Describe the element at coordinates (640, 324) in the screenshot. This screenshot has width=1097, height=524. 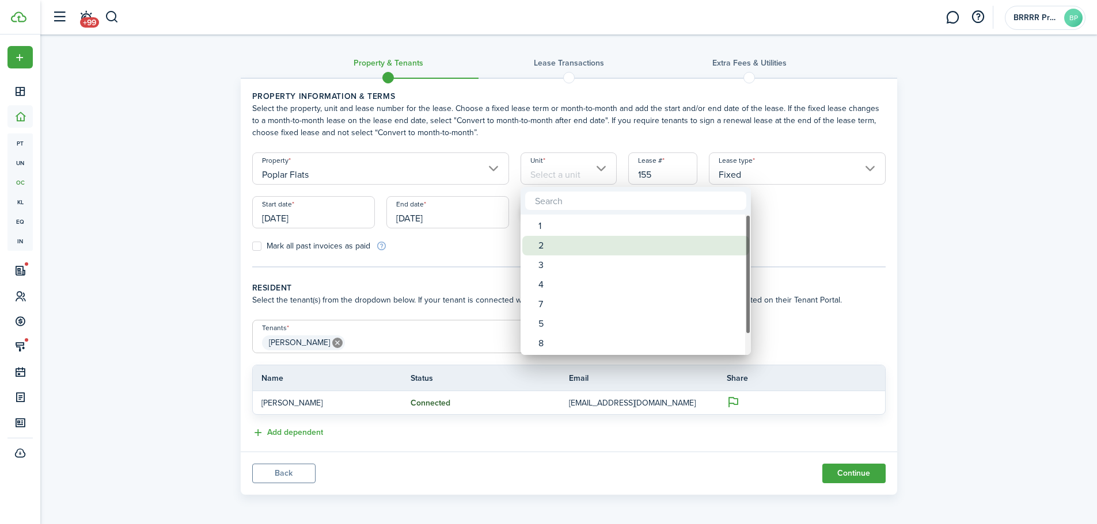
I see `div: 5` at that location.